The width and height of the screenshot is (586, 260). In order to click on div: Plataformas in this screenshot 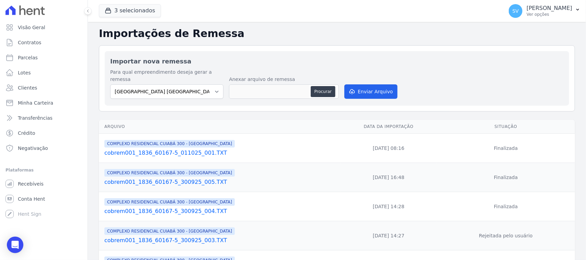, I will do `click(44, 170)`.